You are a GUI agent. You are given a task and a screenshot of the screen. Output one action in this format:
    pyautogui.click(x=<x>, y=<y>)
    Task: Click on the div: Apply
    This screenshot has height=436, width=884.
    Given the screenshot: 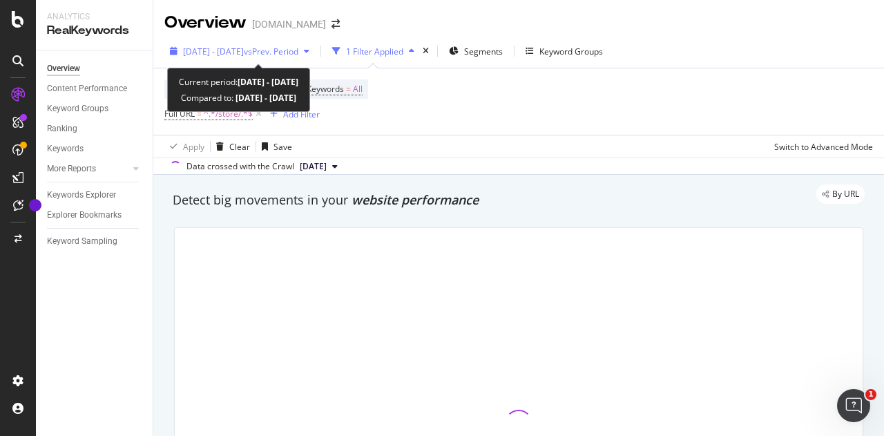 What is the action you would take?
    pyautogui.click(x=193, y=146)
    